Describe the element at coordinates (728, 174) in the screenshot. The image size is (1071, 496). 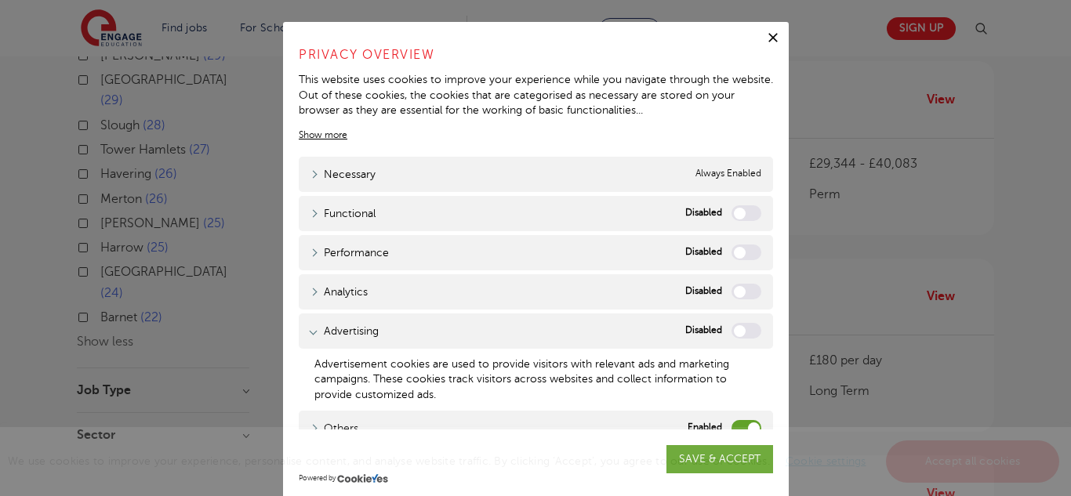
I see `span: Always Enabled` at that location.